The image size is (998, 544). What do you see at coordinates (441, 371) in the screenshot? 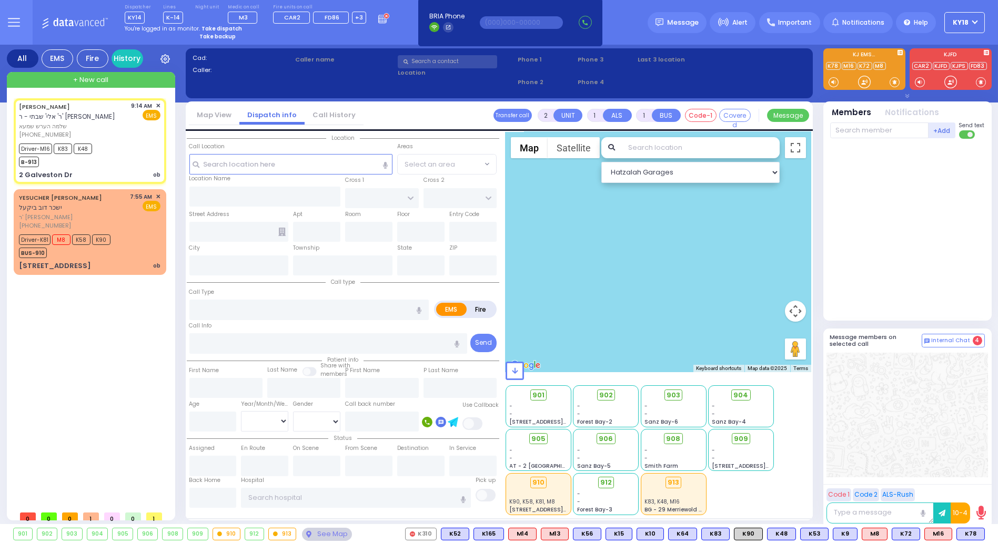
I see `label: P Last Name` at bounding box center [441, 371].